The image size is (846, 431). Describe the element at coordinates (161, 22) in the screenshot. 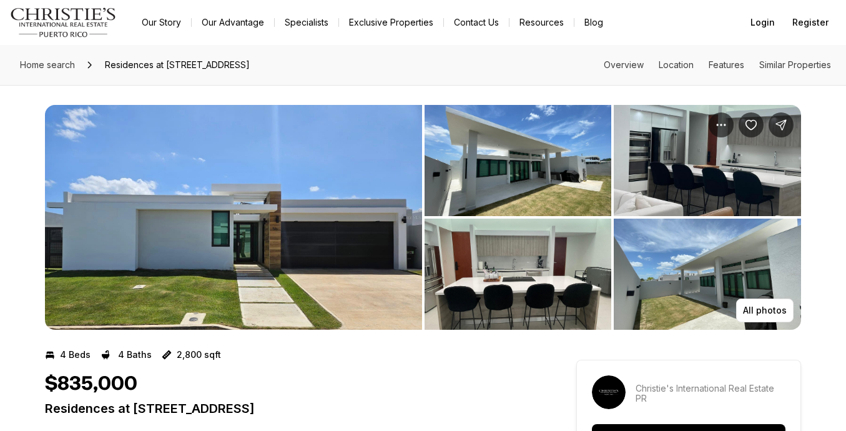

I see `a: Our Story` at that location.